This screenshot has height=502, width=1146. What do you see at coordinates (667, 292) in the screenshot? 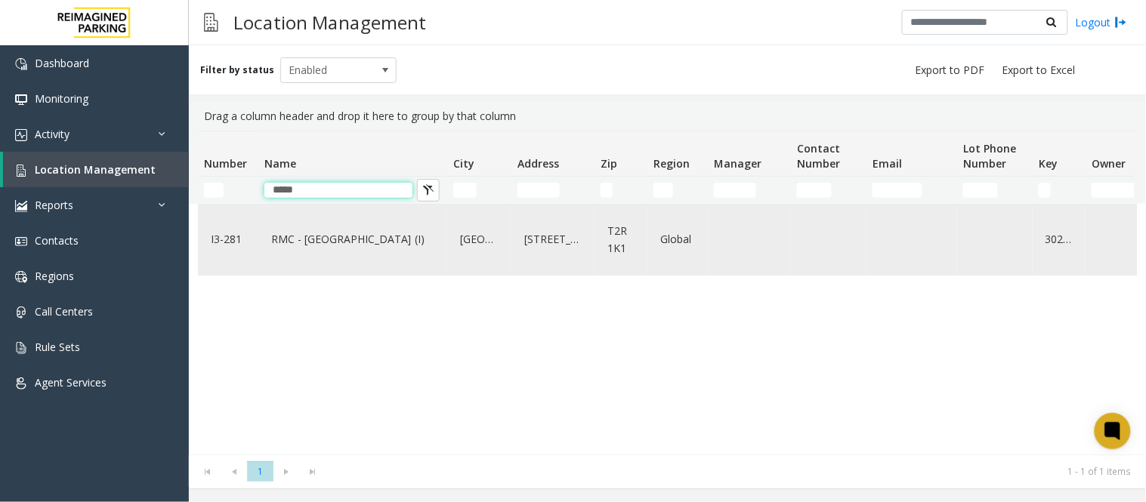
I see `div: Data table` at bounding box center [667, 292].